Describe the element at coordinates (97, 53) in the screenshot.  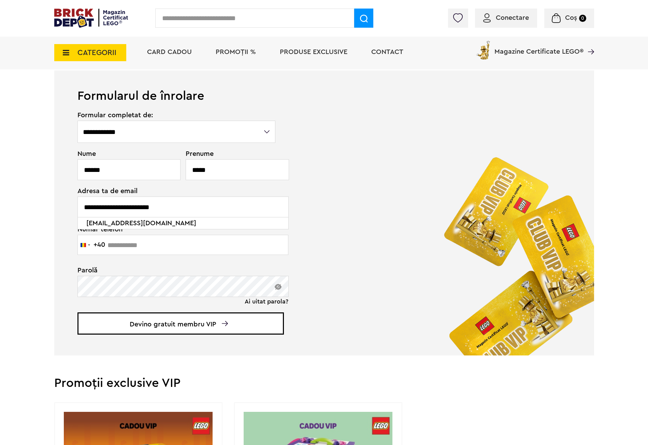
I see `span: CATEGORII` at that location.